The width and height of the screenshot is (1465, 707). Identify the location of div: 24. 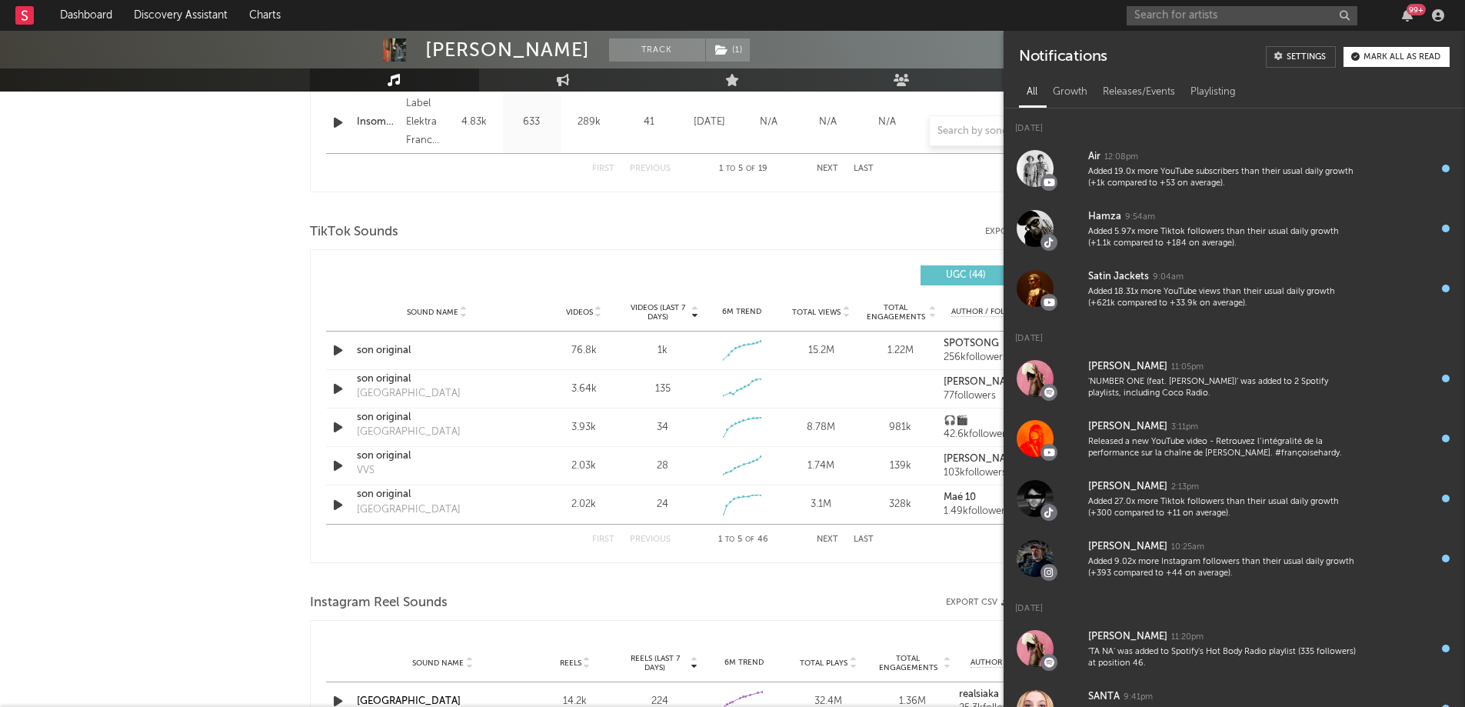
(662, 505).